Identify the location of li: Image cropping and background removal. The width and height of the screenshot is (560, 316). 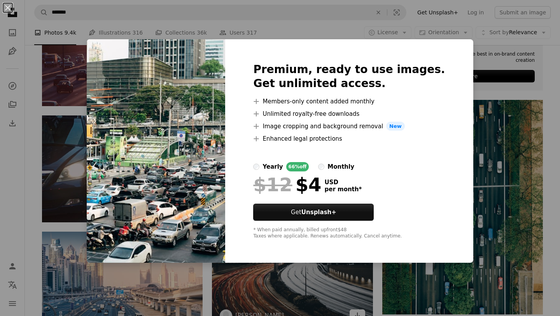
(349, 127).